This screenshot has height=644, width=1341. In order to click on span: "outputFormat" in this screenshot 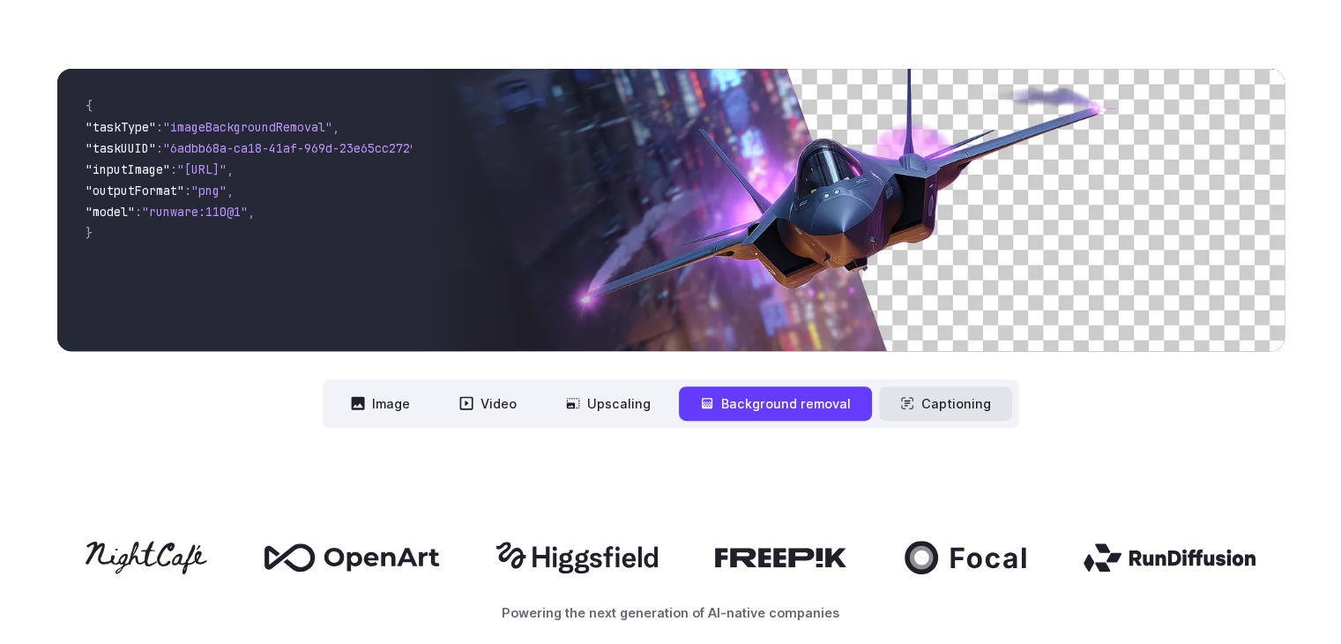, I will do `click(135, 191)`.